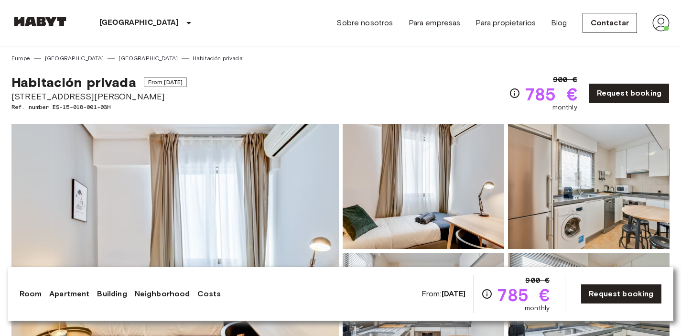 This screenshot has height=336, width=681. What do you see at coordinates (506, 23) in the screenshot?
I see `a: Para propietarios` at bounding box center [506, 23].